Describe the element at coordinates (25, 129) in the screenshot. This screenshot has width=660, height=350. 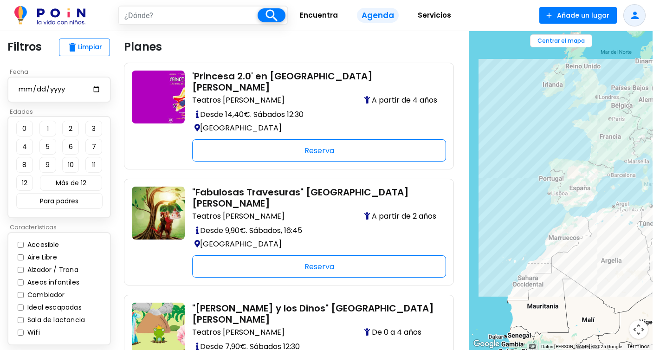
I see `button: 0` at that location.